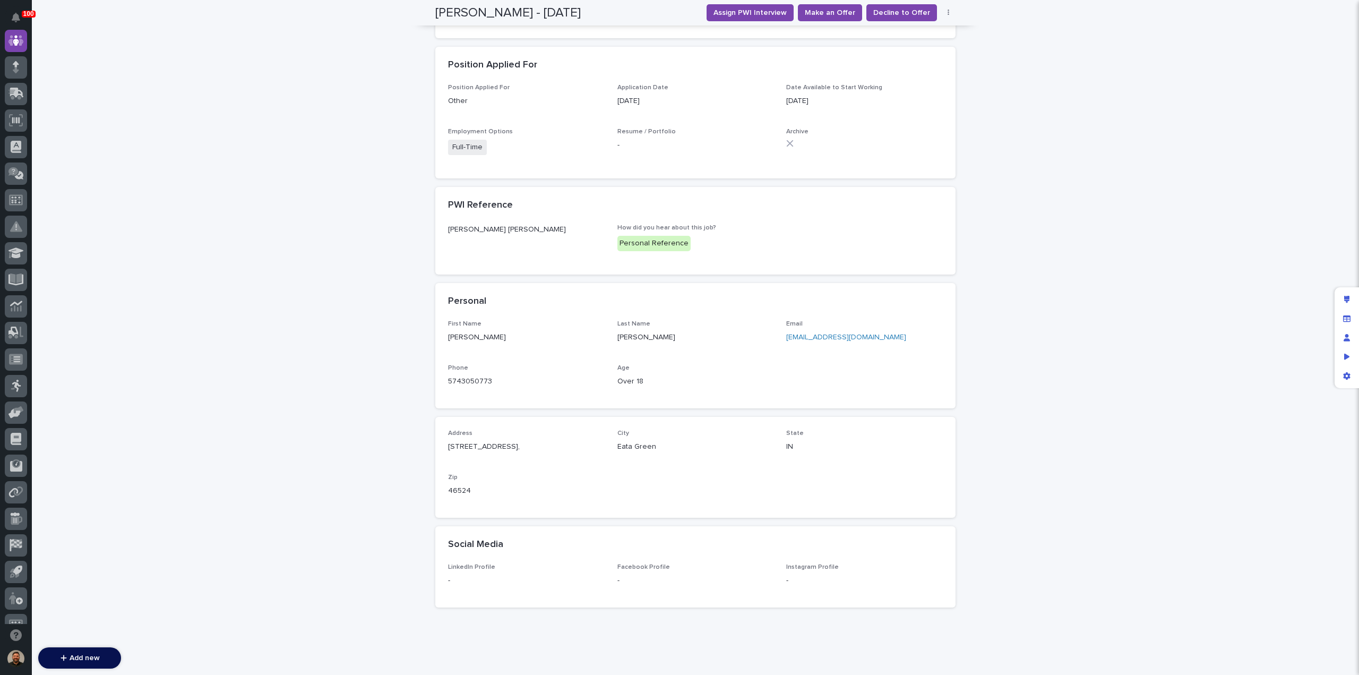 This screenshot has width=1359, height=675. Describe the element at coordinates (812, 567) in the screenshot. I see `span: Instagram Profile` at that location.